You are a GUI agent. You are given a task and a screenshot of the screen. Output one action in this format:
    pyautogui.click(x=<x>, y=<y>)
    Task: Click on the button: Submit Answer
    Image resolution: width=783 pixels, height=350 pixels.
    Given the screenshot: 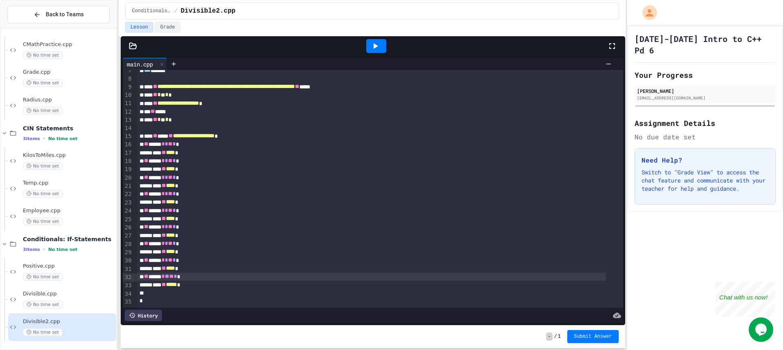 What is the action you would take?
    pyautogui.click(x=593, y=337)
    